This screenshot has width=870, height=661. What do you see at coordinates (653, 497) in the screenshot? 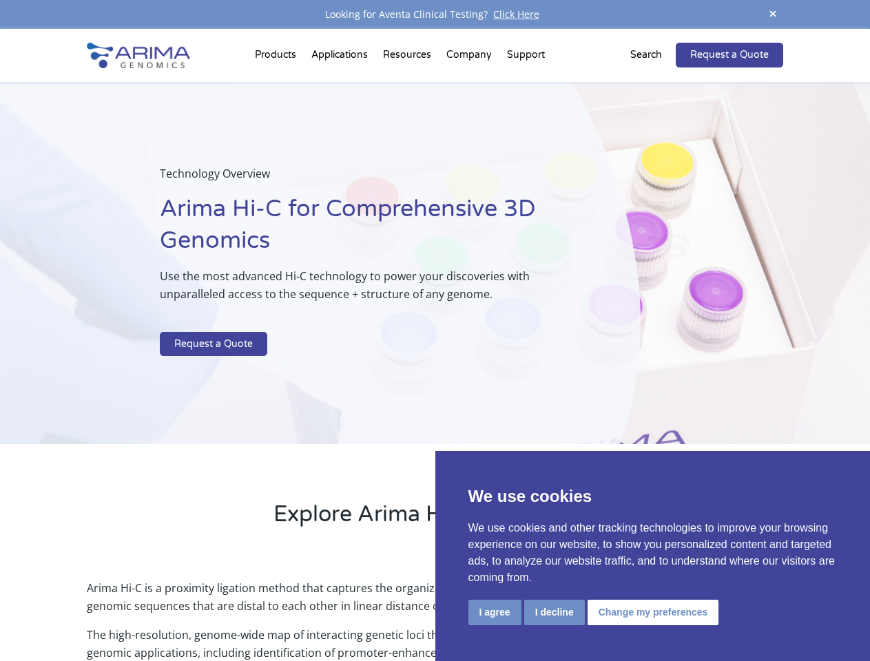
I see `p: We use cookies` at bounding box center [653, 497].